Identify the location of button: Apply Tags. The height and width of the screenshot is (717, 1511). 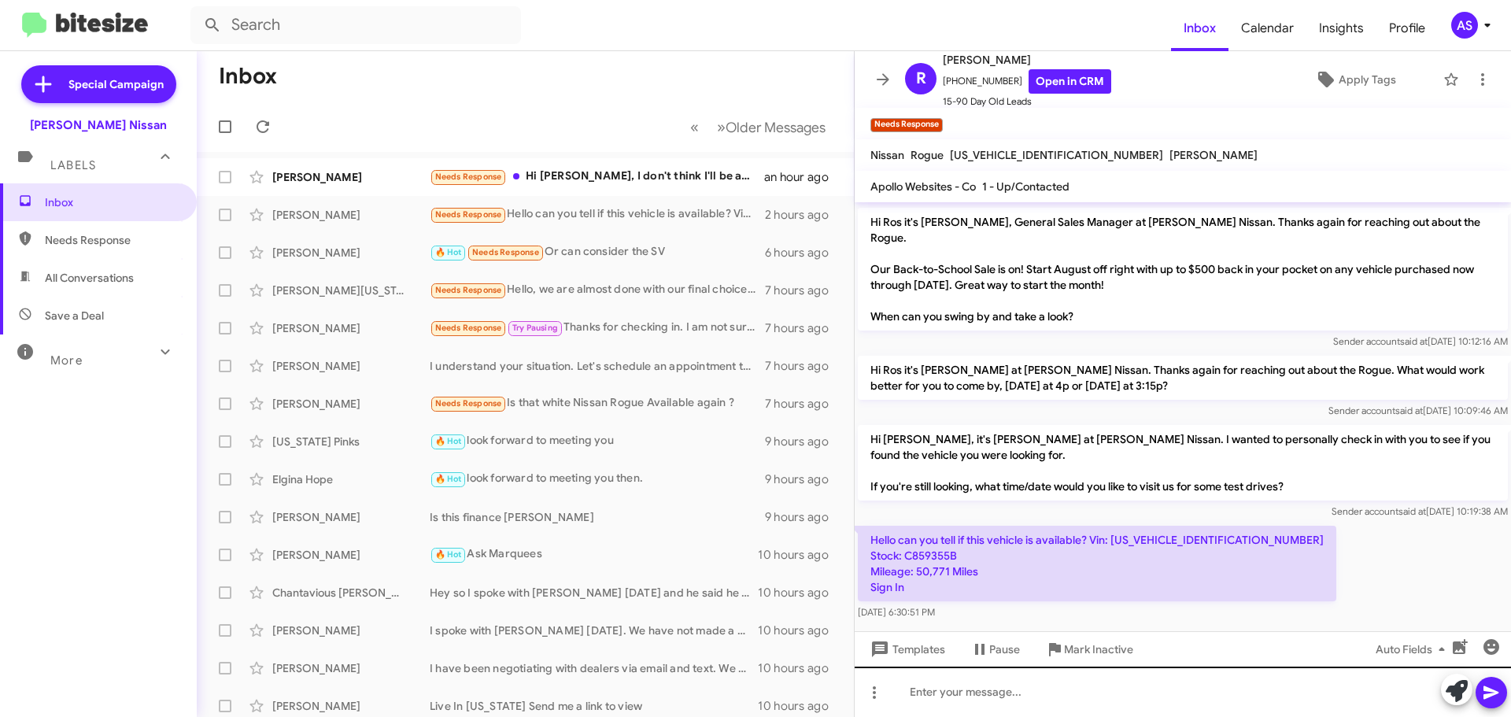
(1354, 79).